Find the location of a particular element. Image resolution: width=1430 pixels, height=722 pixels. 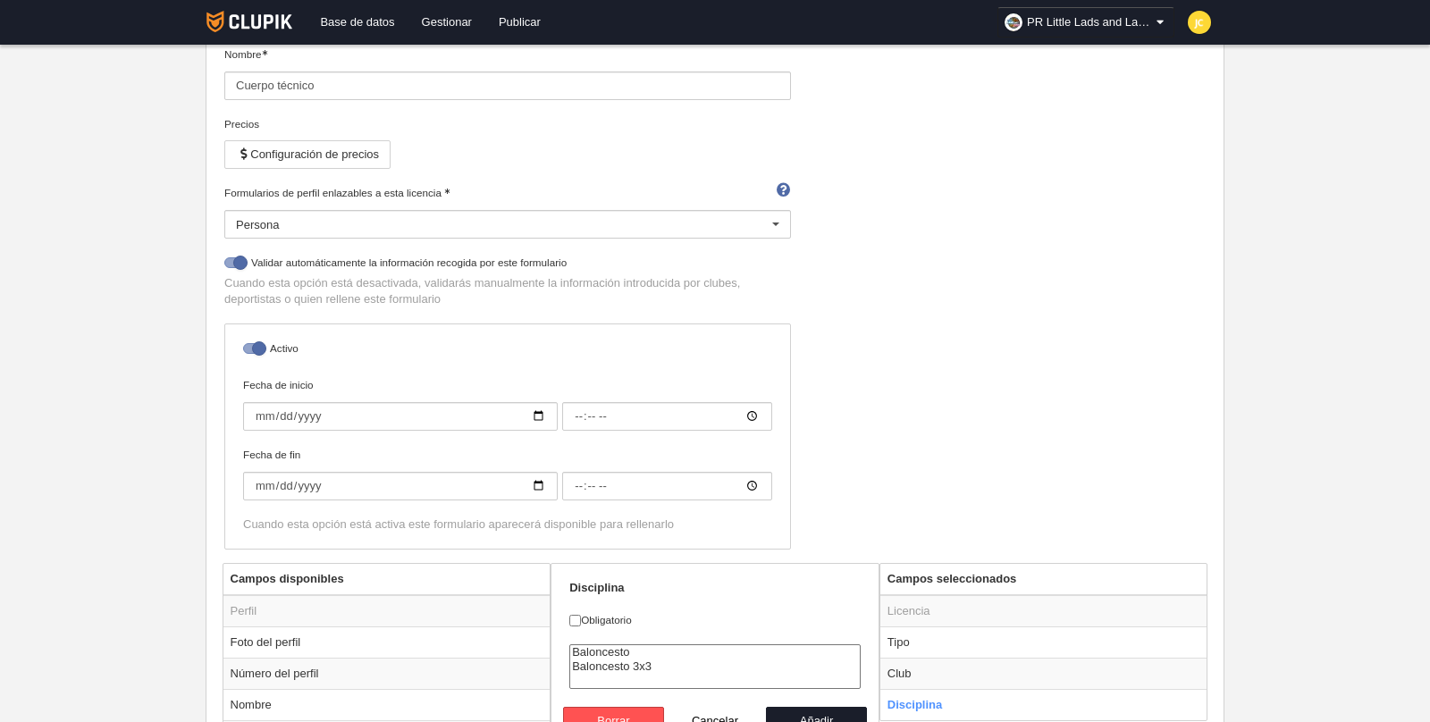

td: Perfil is located at coordinates (387, 611).